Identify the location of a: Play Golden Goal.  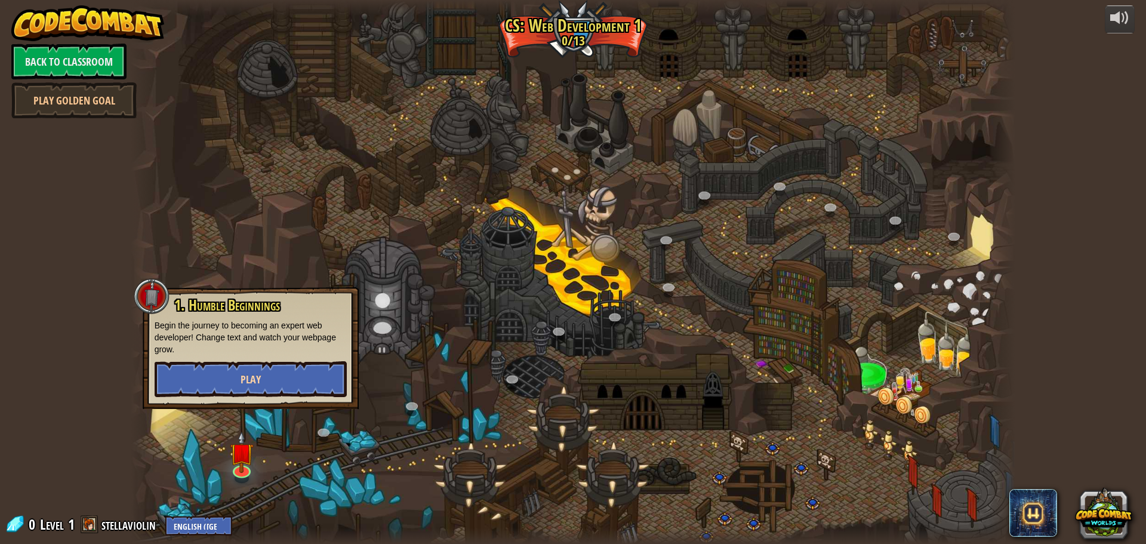
(74, 100).